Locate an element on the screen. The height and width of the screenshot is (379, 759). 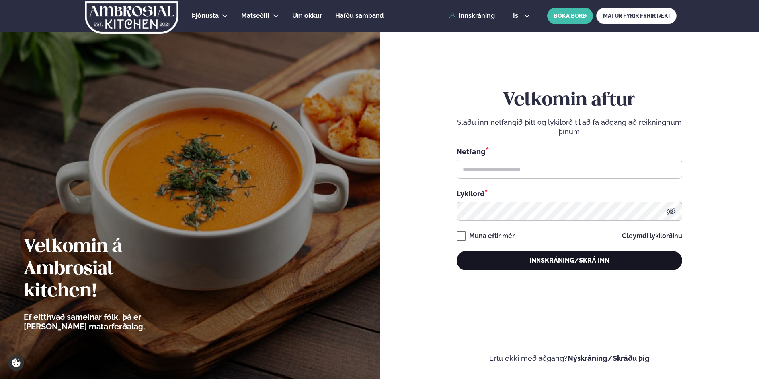
a: Um okkur is located at coordinates (307, 16).